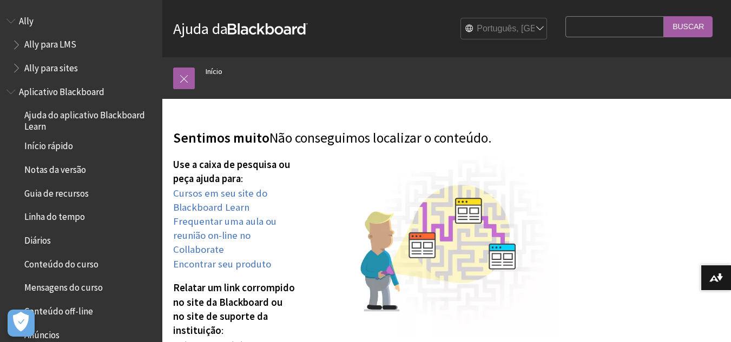 The width and height of the screenshot is (731, 342). What do you see at coordinates (234, 309) in the screenshot?
I see `span: Relatar um link corrompido no site da Blackboard ou no site de suporte da instituição` at bounding box center [234, 309].